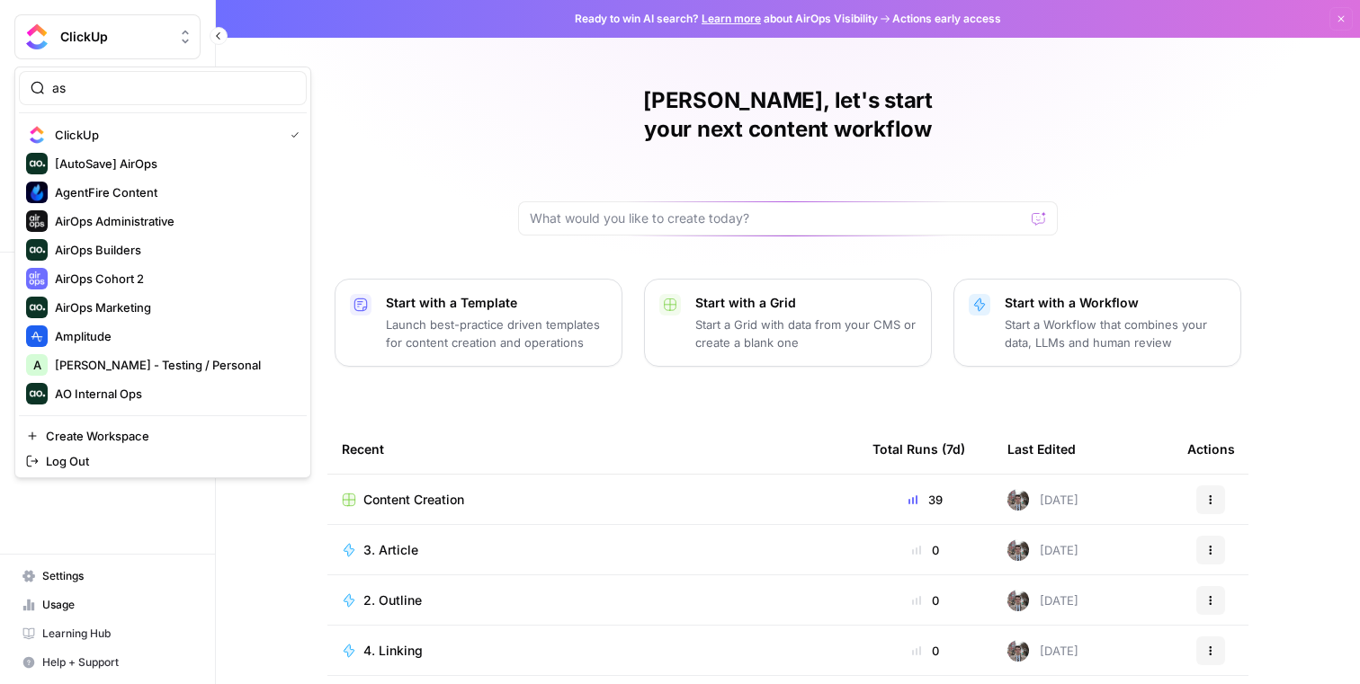 This screenshot has width=1360, height=684. I want to click on div: Workspace: ClickUp, so click(163, 272).